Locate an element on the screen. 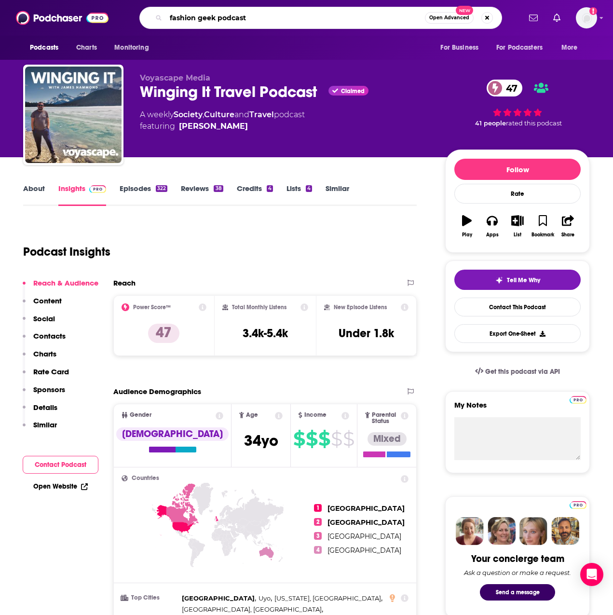  a: Travel is located at coordinates (261, 114).